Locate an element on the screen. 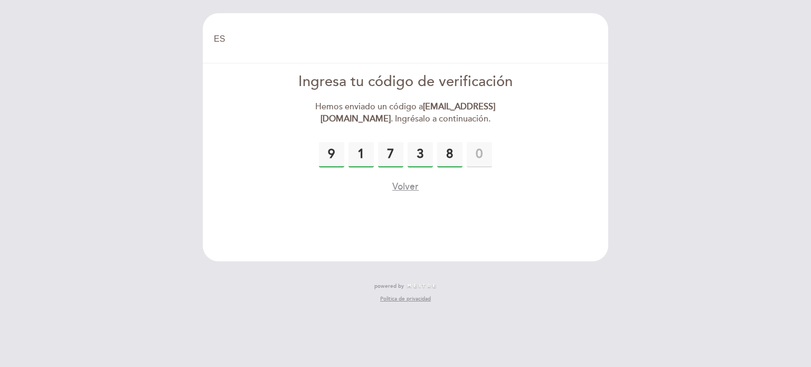  button: Volver is located at coordinates (406, 186).